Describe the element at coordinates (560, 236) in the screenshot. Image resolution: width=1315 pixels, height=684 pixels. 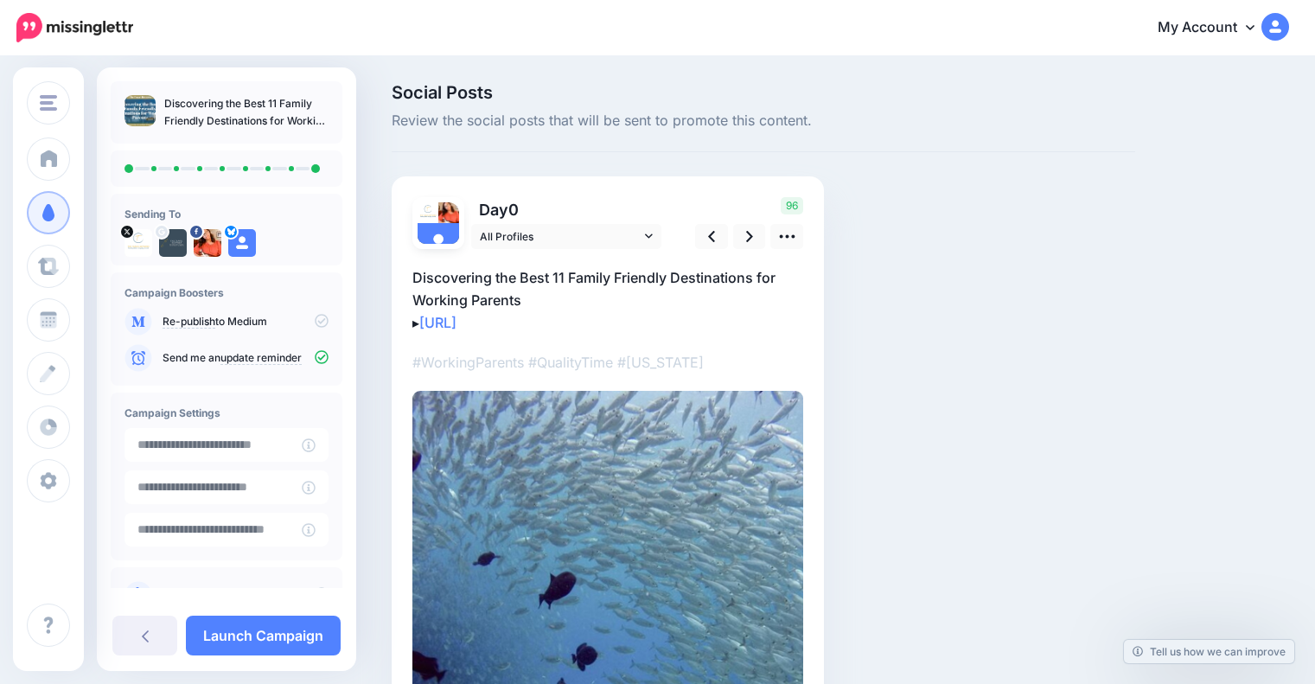
I see `span: All Profiles` at that location.